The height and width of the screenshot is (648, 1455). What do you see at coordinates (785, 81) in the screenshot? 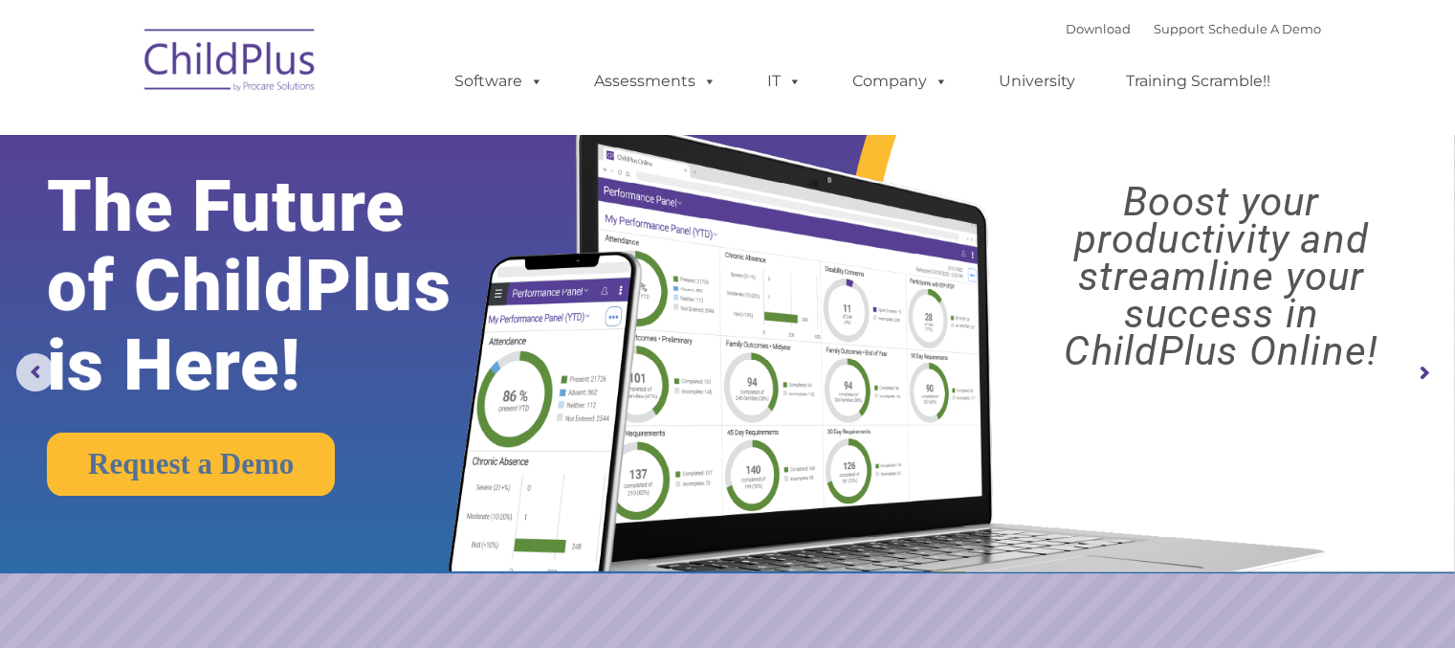
I see `a: IT` at bounding box center [785, 81].